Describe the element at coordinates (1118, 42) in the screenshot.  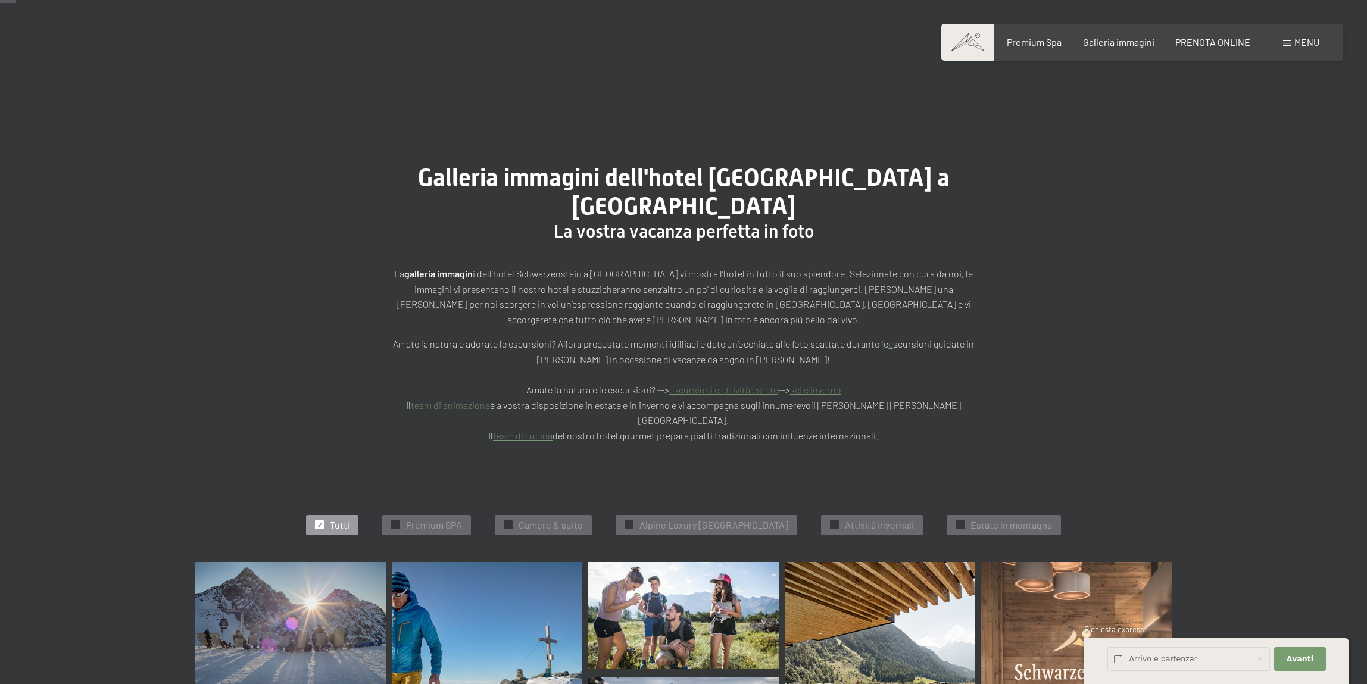
I see `a: Galleria immagini` at that location.